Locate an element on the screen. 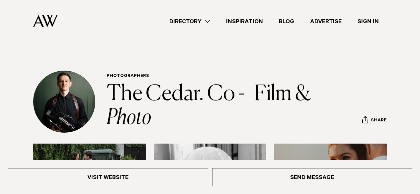 The height and width of the screenshot is (194, 420). a: Directory is located at coordinates (190, 21).